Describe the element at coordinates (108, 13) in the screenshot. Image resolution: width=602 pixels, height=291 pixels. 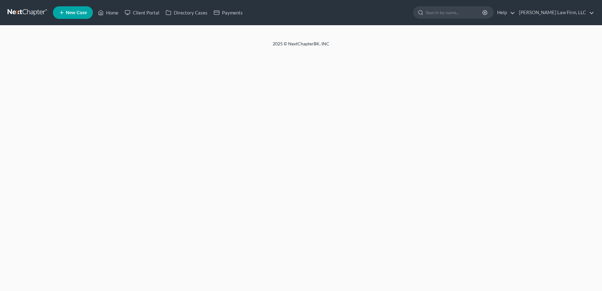
I see `a: Home` at that location.